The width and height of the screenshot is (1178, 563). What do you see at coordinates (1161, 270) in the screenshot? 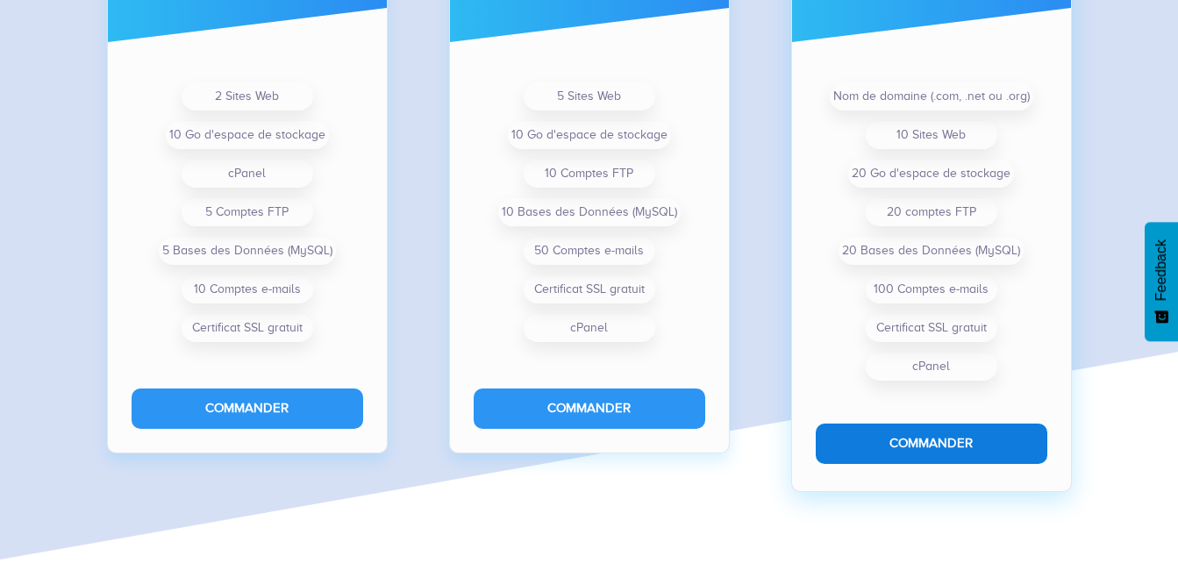
I see `span: Feedback` at bounding box center [1161, 270].